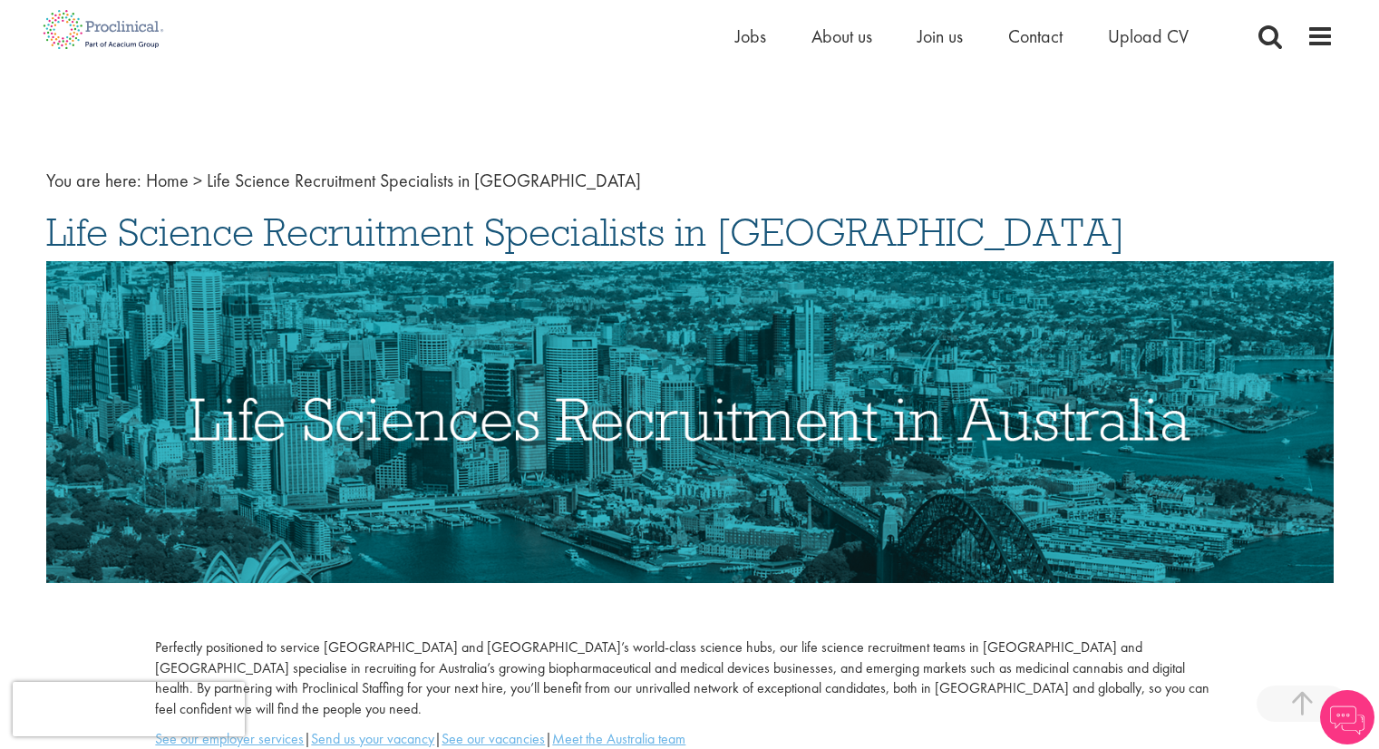  What do you see at coordinates (373, 738) in the screenshot?
I see `u: Send us your vacancy` at bounding box center [373, 738].